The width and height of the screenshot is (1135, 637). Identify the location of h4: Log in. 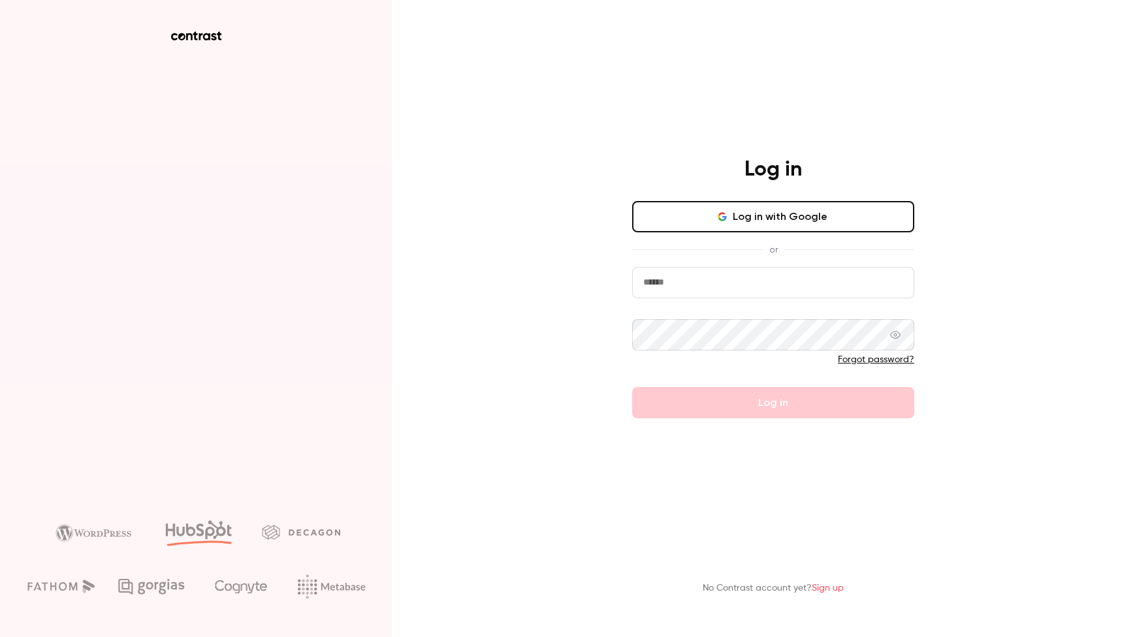
(773, 170).